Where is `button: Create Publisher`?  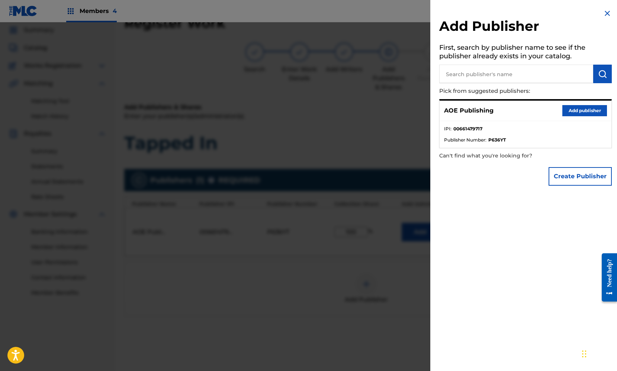
button: Create Publisher is located at coordinates (580, 177).